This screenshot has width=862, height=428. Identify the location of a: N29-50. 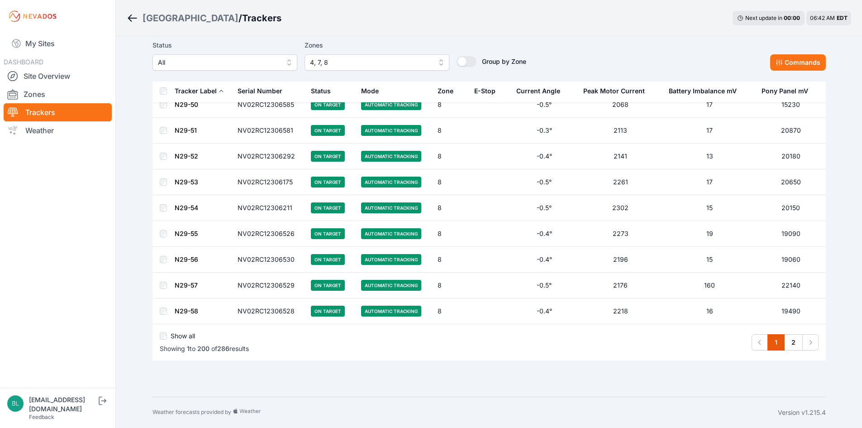
(186, 104).